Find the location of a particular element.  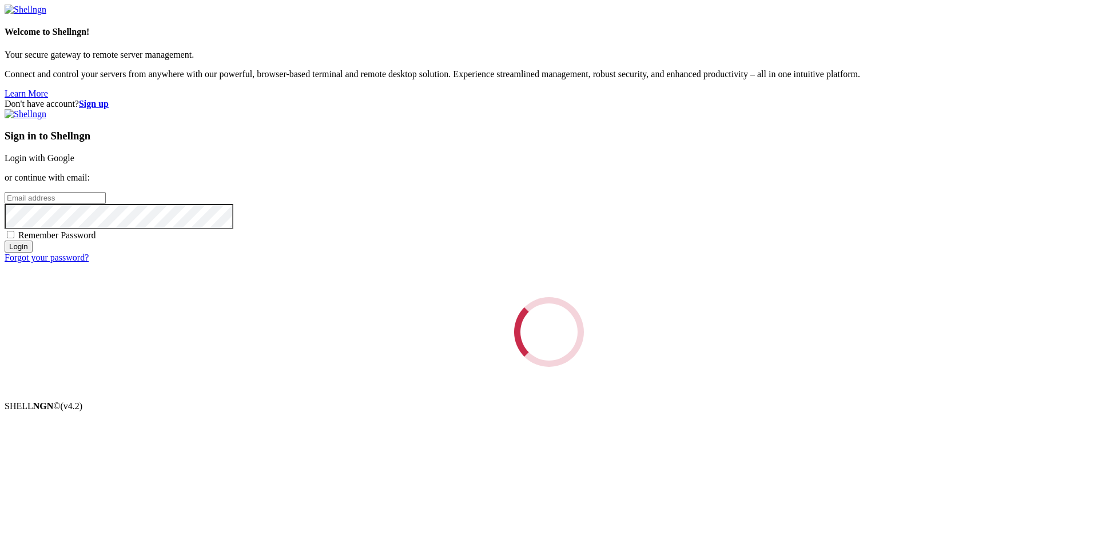

a: Login with Google is located at coordinates (39, 158).